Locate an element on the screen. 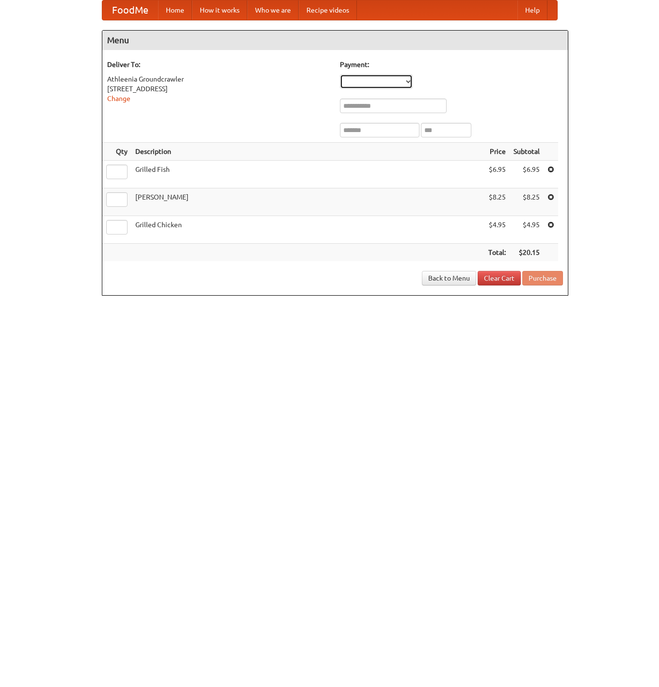 The height and width of the screenshot is (687, 659). h4: Menu is located at coordinates (335, 40).